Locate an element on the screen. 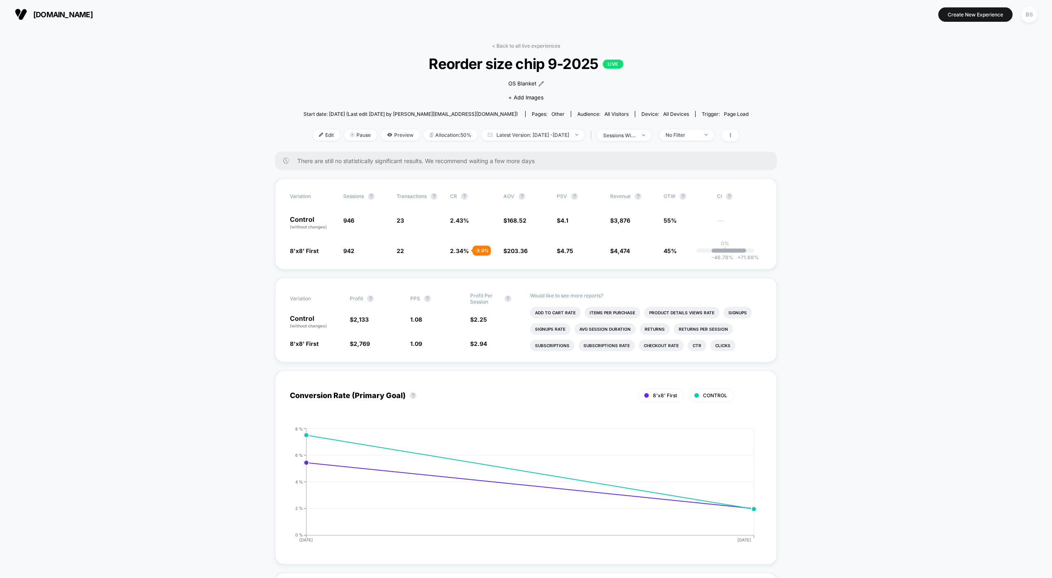 This screenshot has height=578, width=1052. span: Reorder size chip 9-2025 is located at coordinates (526, 64).